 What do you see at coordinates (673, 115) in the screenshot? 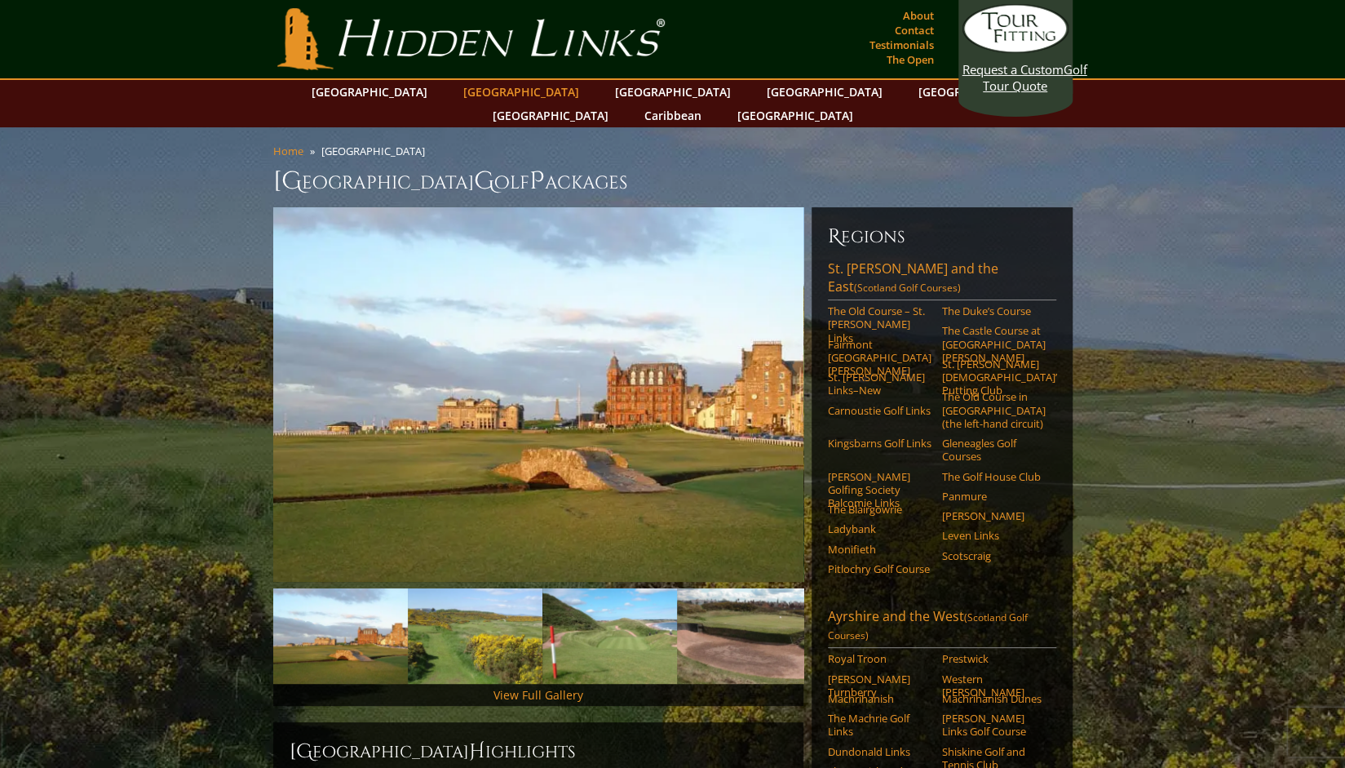
I see `a: Caribbean` at bounding box center [673, 115].